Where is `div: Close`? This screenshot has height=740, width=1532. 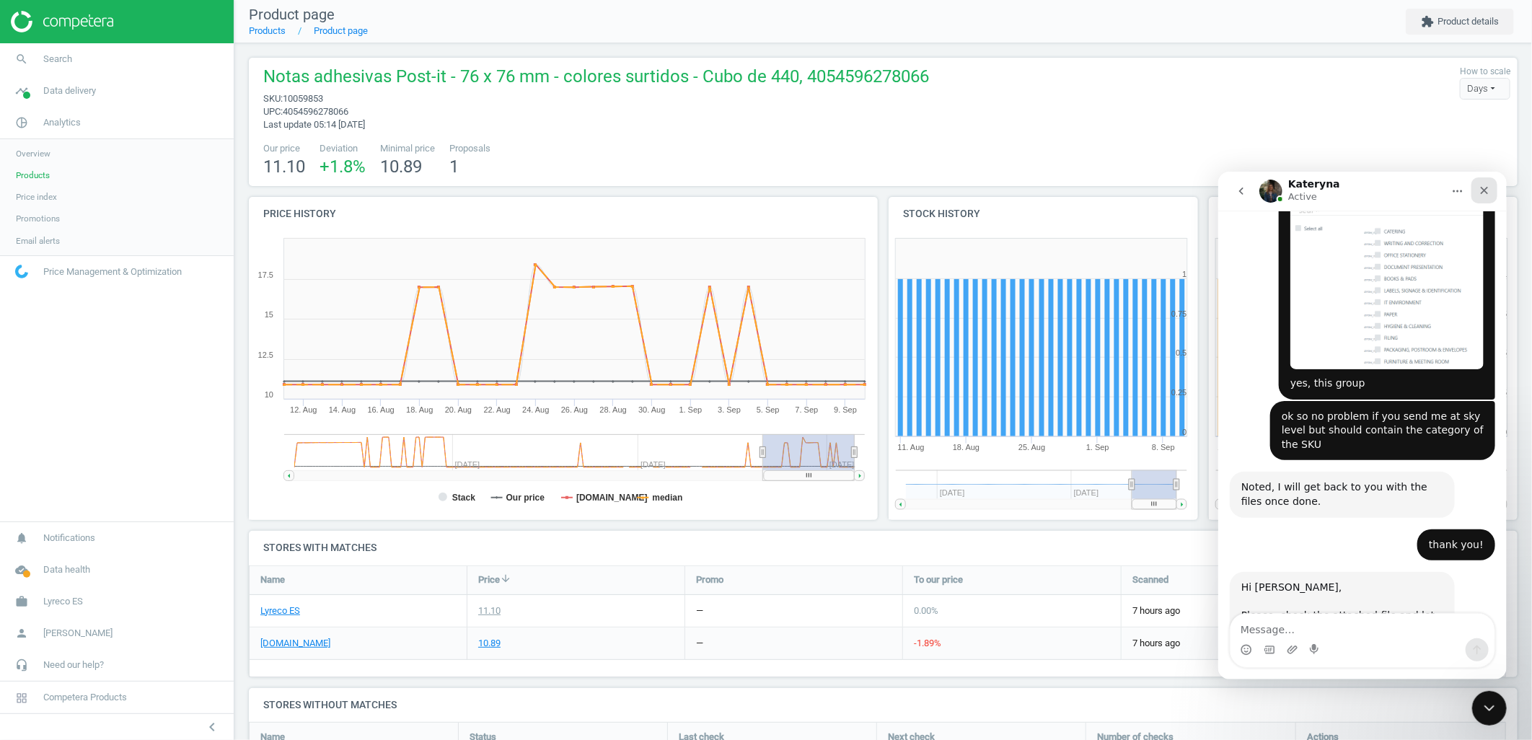 div: Close is located at coordinates (266, 19).